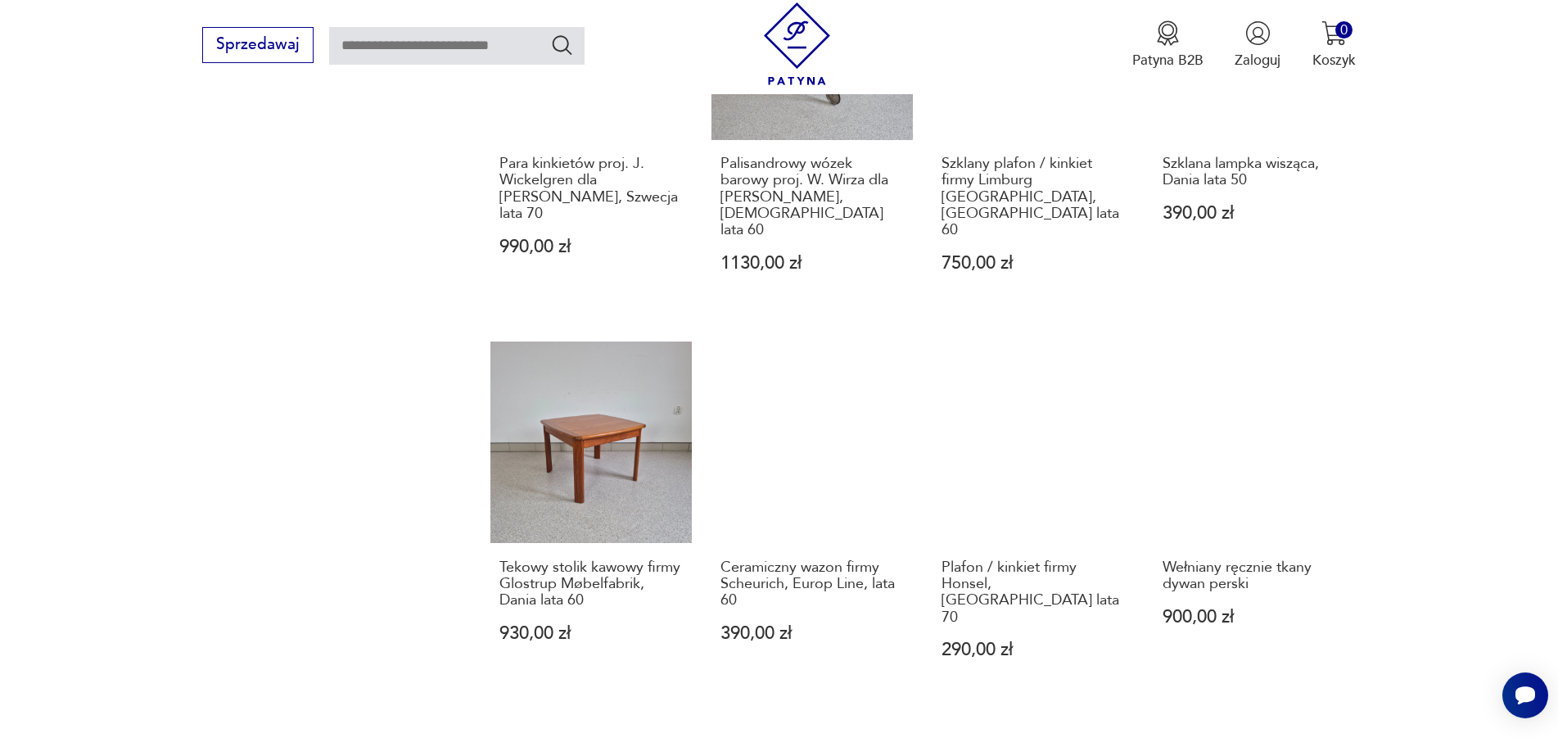 The height and width of the screenshot is (738, 1558). I want to click on button: 0Koszyk, so click(1334, 45).